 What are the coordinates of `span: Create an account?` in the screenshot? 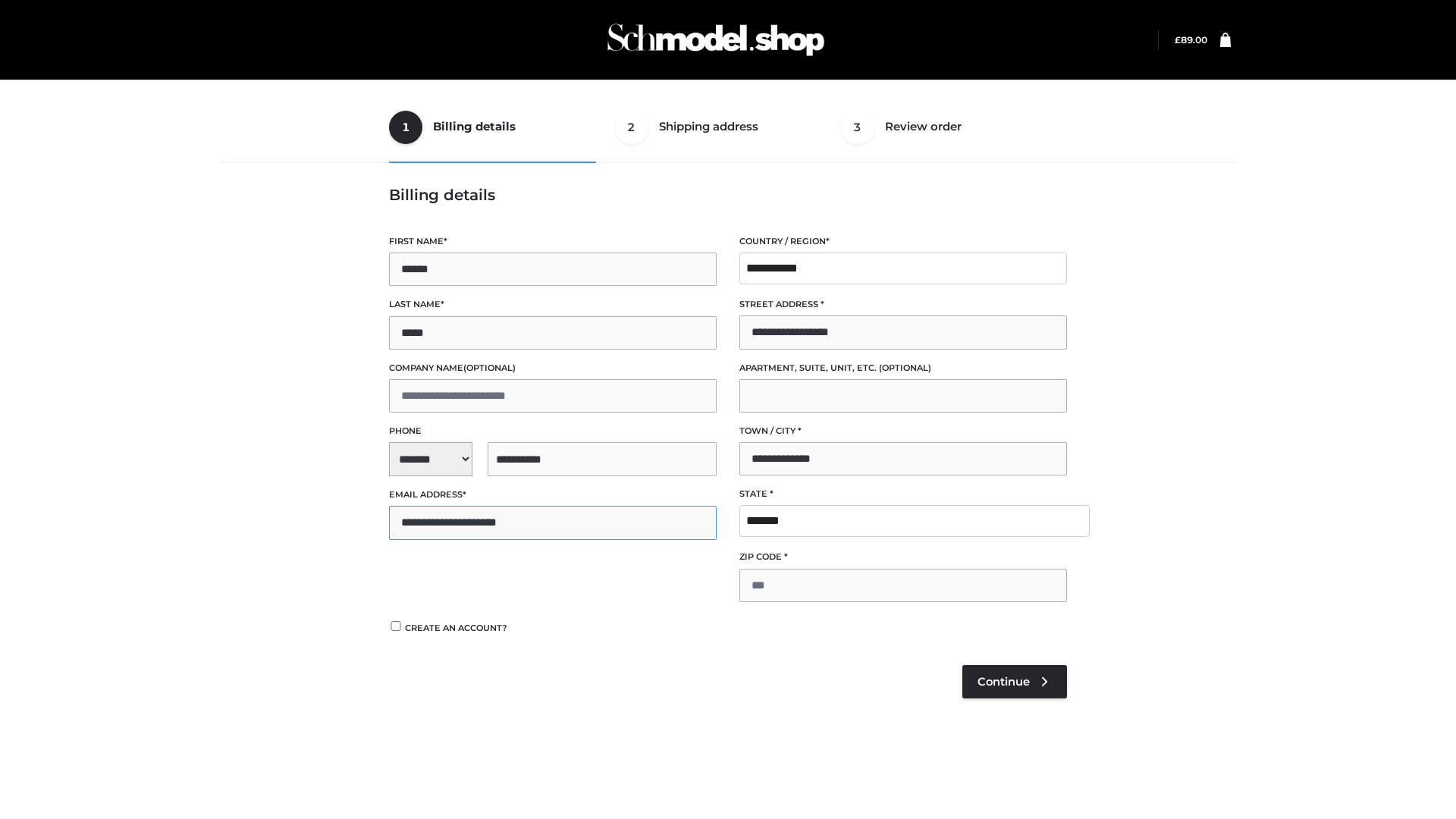 It's located at (455, 628).